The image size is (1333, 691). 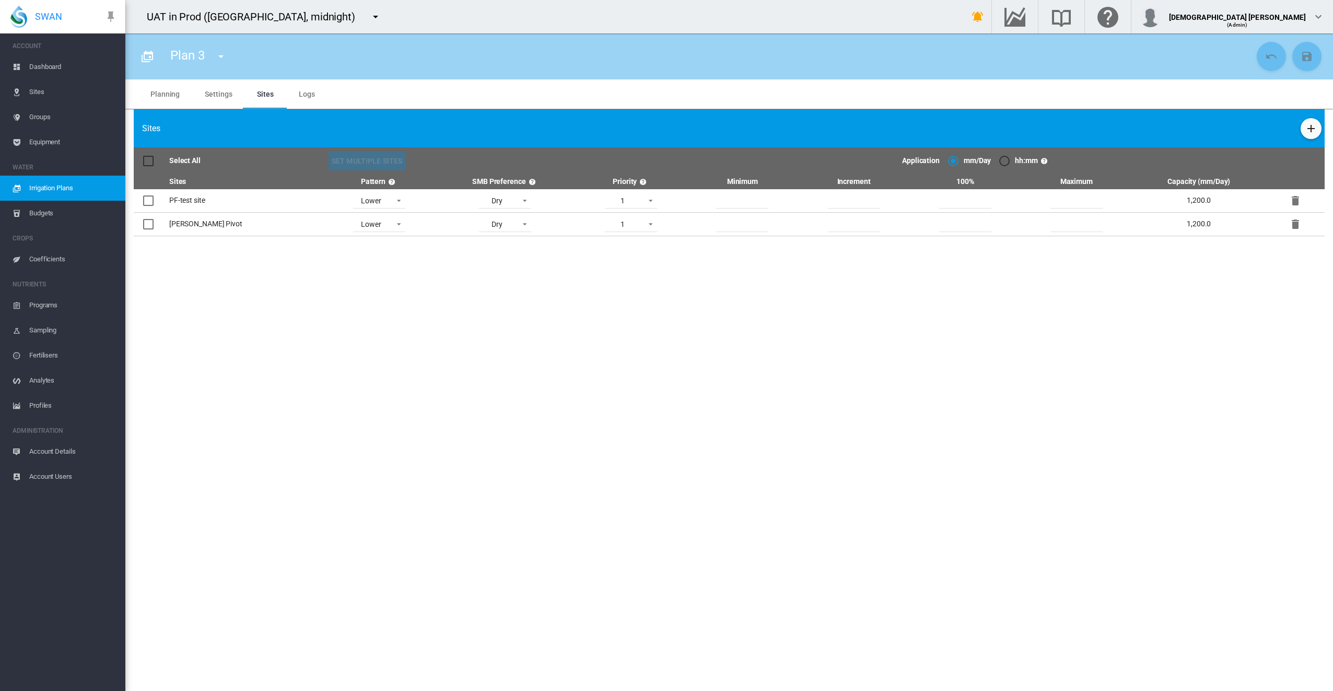 What do you see at coordinates (111, 17) in the screenshot?
I see `md-icon: icon-pin` at bounding box center [111, 17].